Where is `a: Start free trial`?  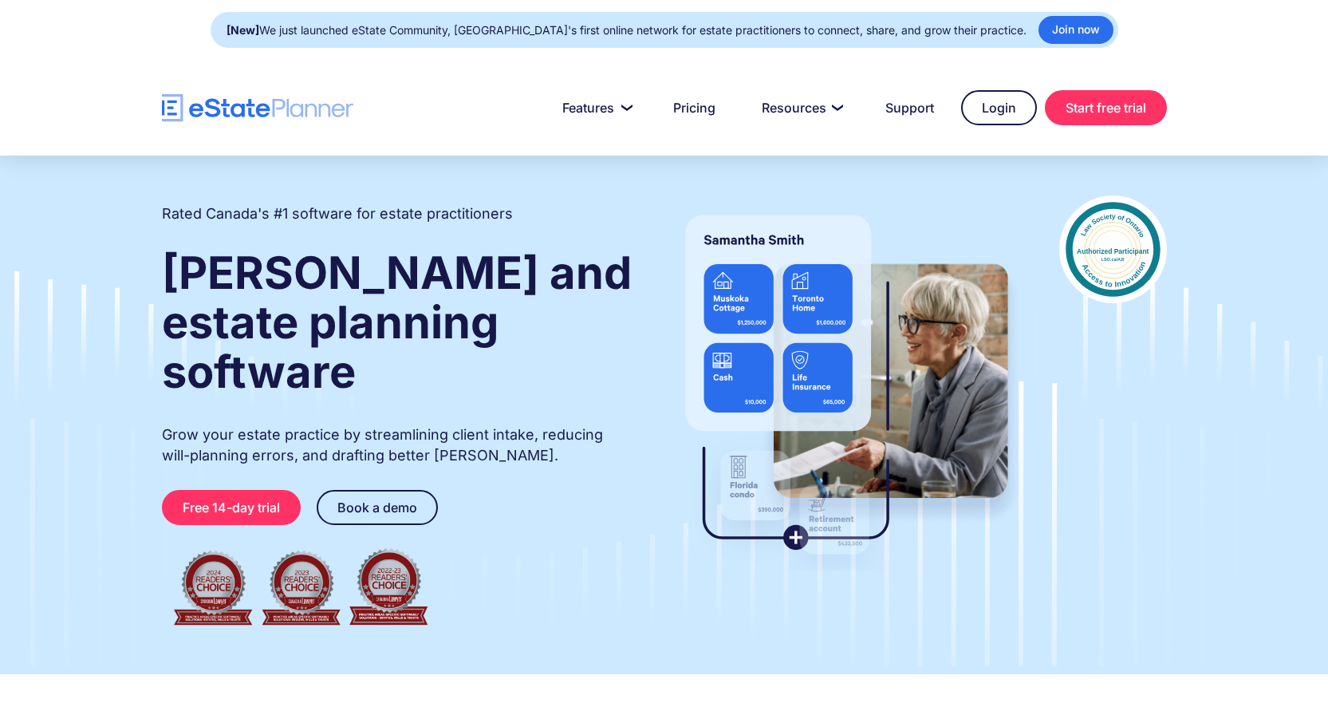 a: Start free trial is located at coordinates (1105, 108).